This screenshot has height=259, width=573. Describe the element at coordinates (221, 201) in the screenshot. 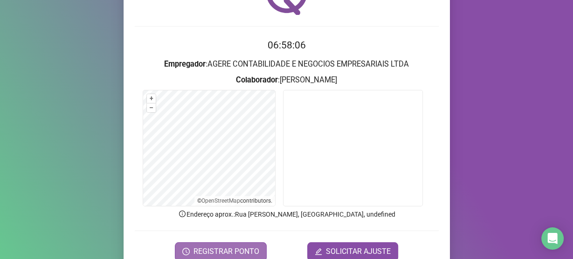

I see `a: OpenStreetMap` at that location.